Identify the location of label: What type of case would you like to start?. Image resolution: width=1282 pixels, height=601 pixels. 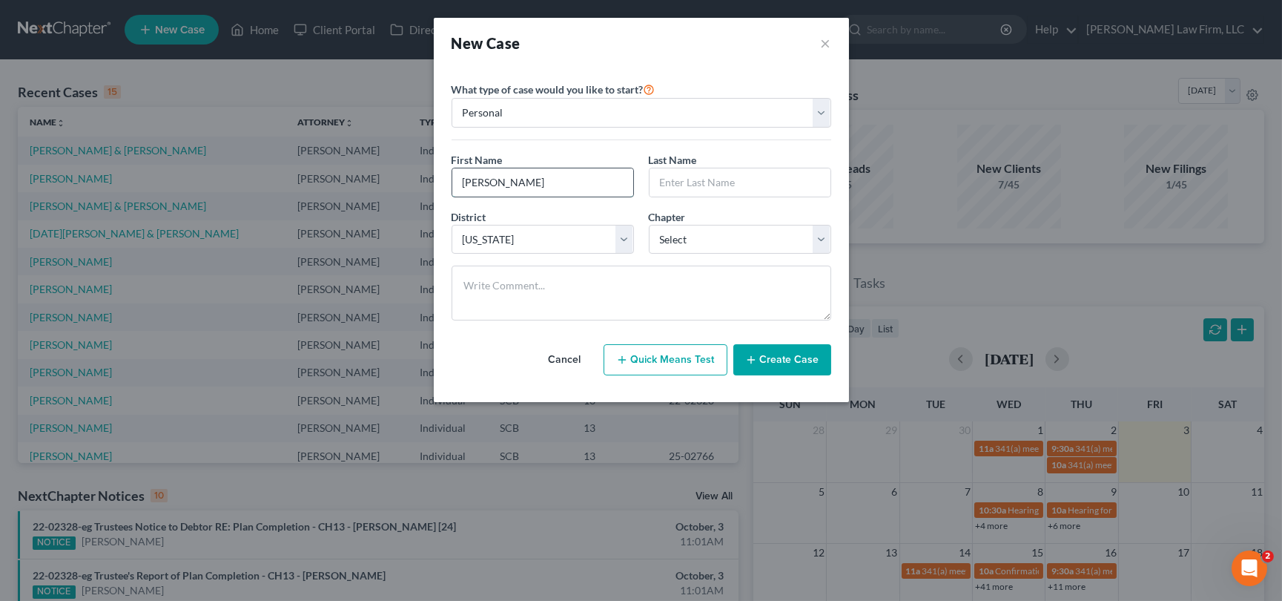
(553, 89).